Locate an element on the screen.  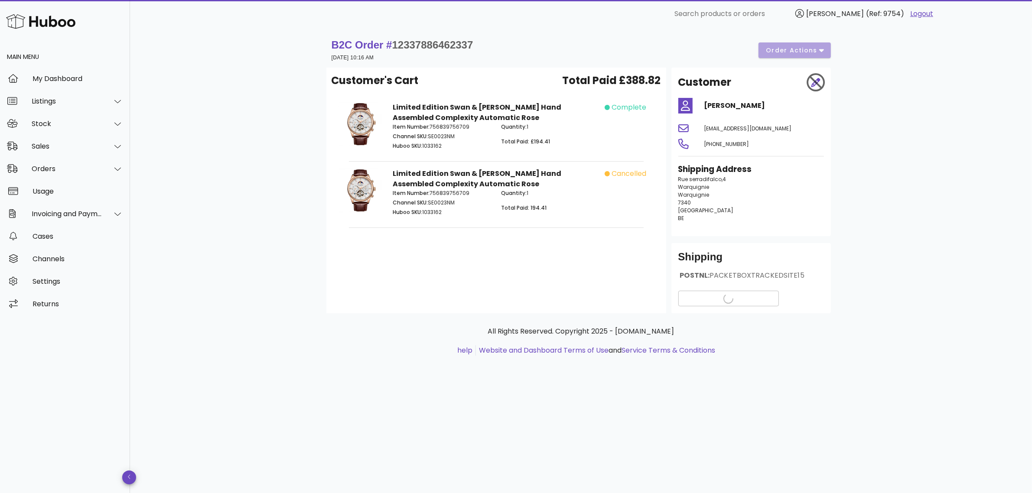
li: and is located at coordinates (595, 351).